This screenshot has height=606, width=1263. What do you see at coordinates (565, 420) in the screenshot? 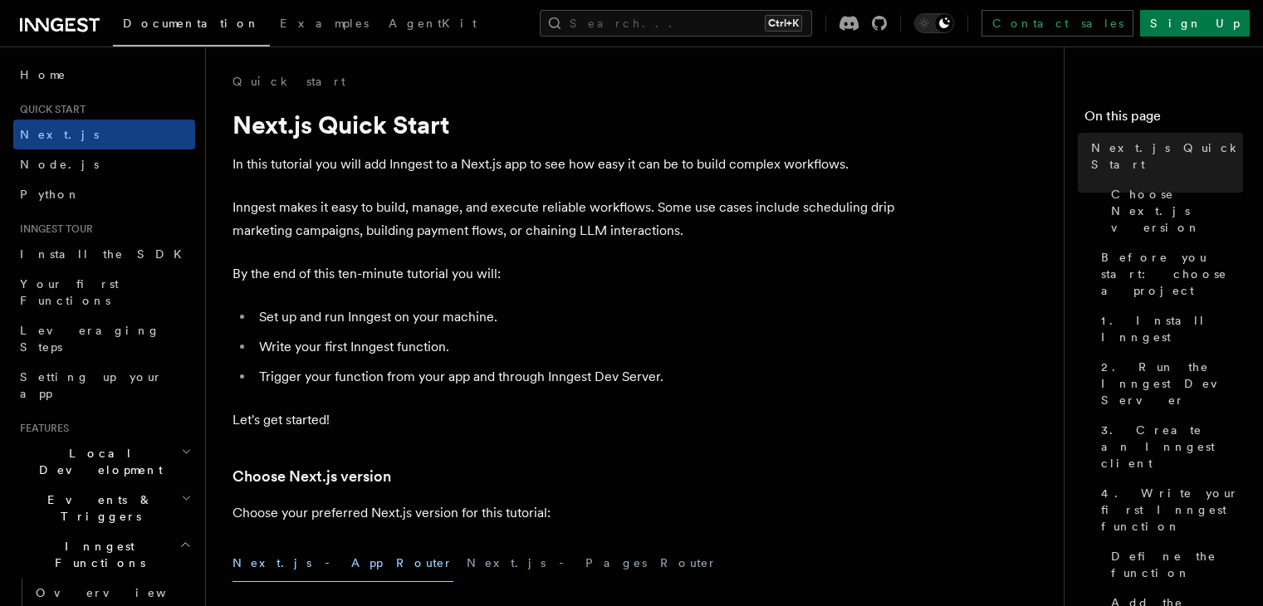
I see `p: Let's get started!` at bounding box center [565, 420].